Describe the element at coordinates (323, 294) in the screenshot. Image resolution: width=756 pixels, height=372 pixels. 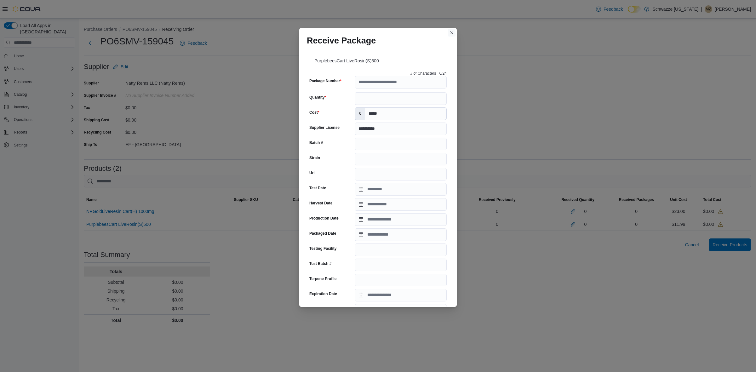
I see `label: Expiration Date` at that location.